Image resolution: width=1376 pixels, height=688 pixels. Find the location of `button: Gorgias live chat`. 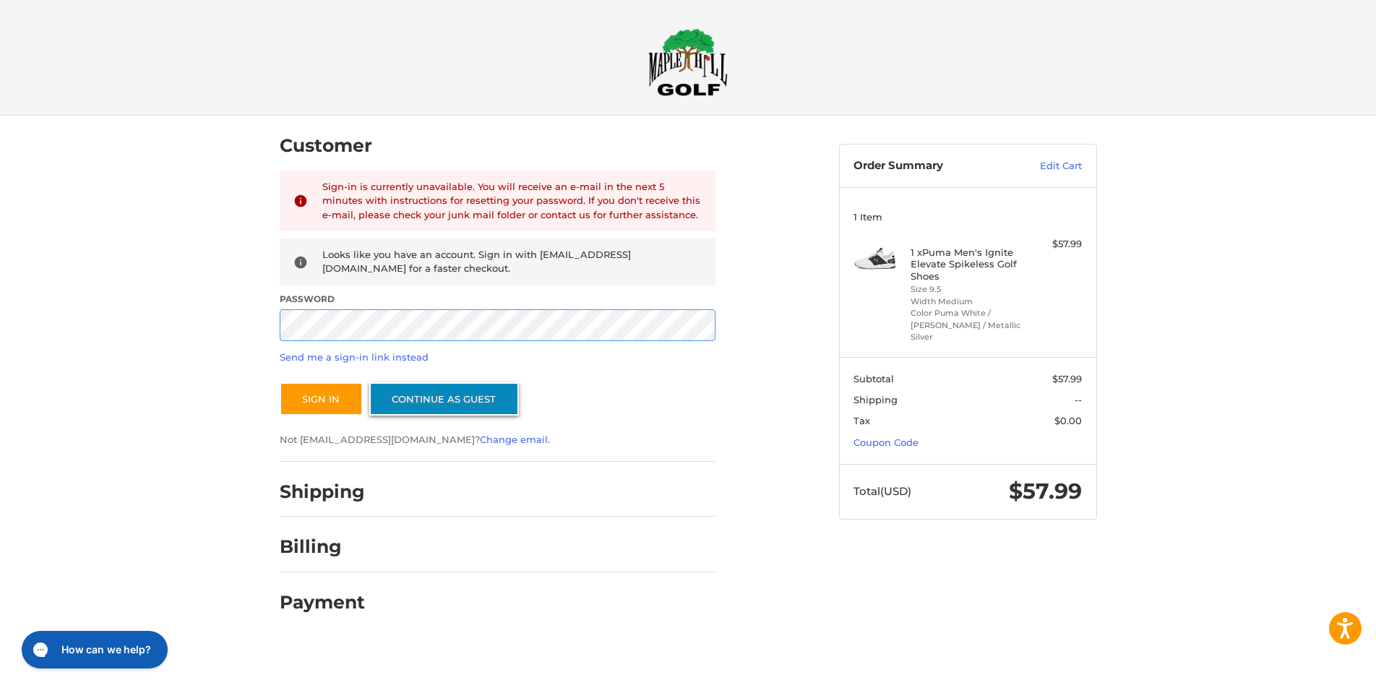

button: Gorgias live chat is located at coordinates (80, 24).